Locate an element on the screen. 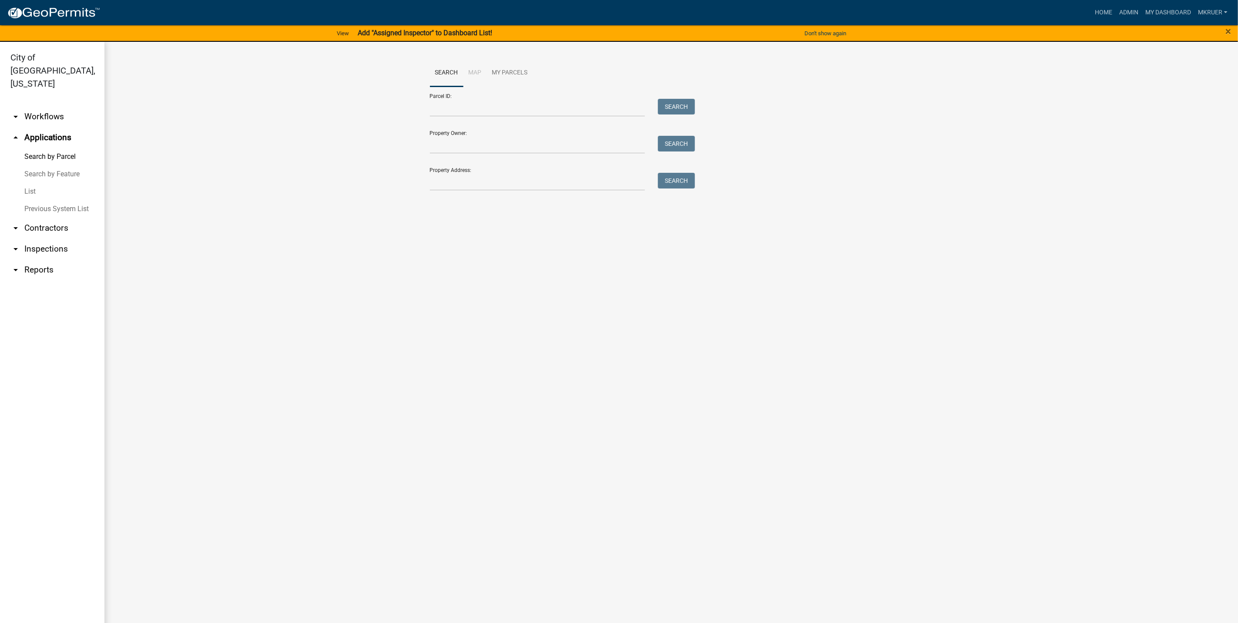 This screenshot has width=1238, height=623. a: View is located at coordinates (343, 33).